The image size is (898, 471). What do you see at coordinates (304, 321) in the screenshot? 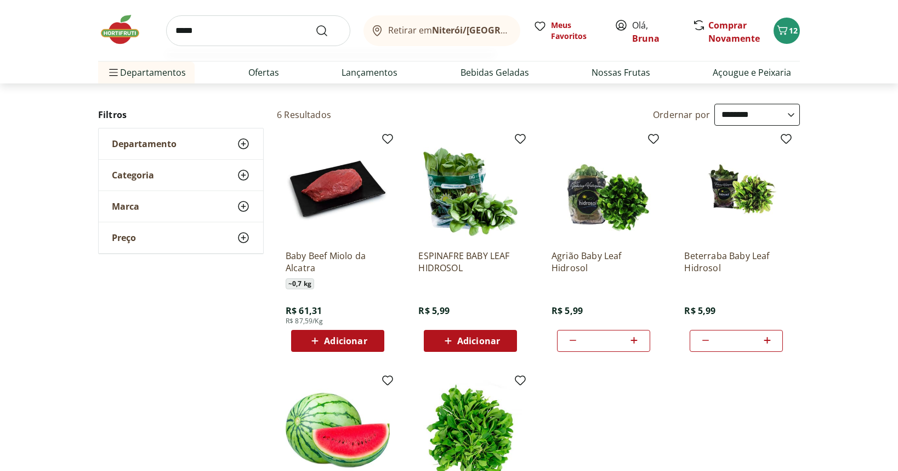
I see `span: R$ 87,59/Kg` at bounding box center [304, 321].